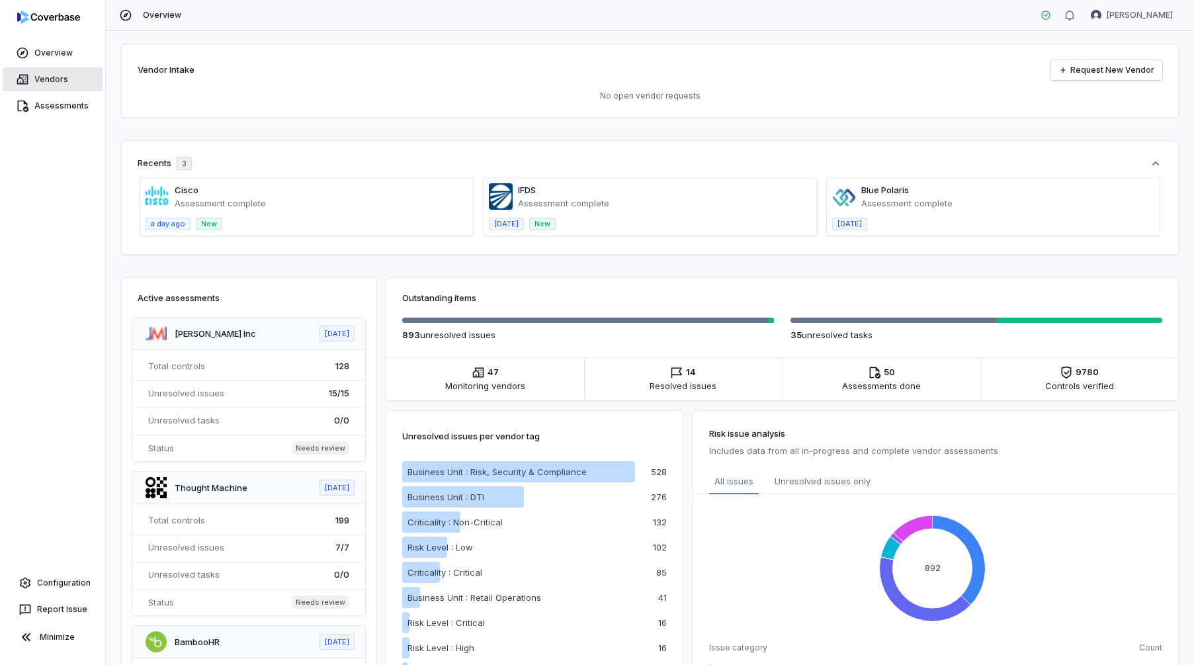  I want to click on p: Criticality : Non-Critical, so click(455, 522).